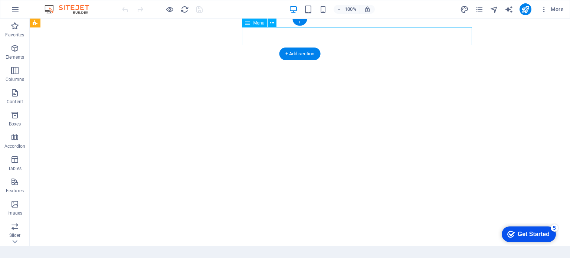 Image resolution: width=570 pixels, height=258 pixels. Describe the element at coordinates (552, 9) in the screenshot. I see `span: More` at that location.